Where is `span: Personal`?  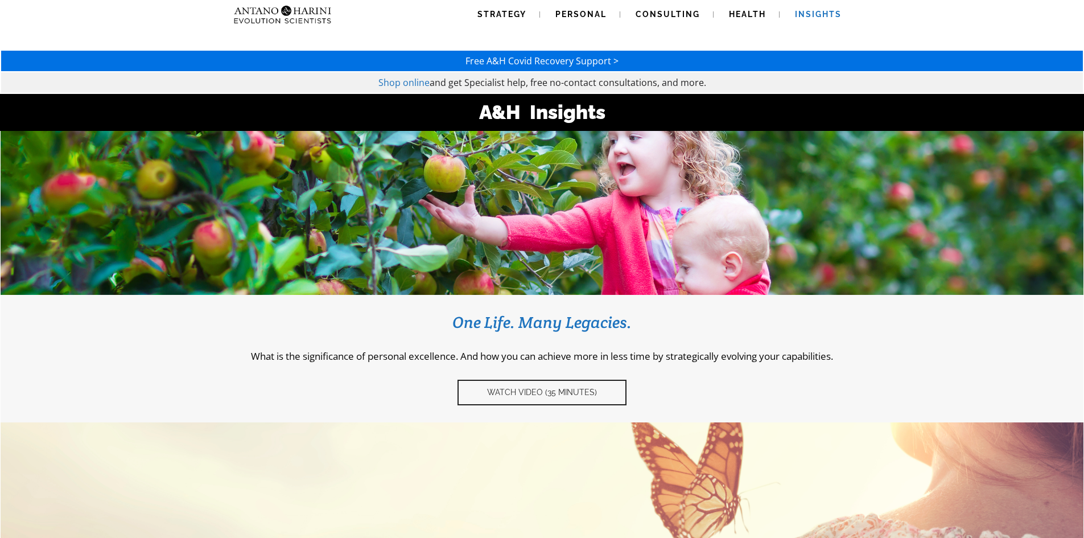
span: Personal is located at coordinates (581, 14).